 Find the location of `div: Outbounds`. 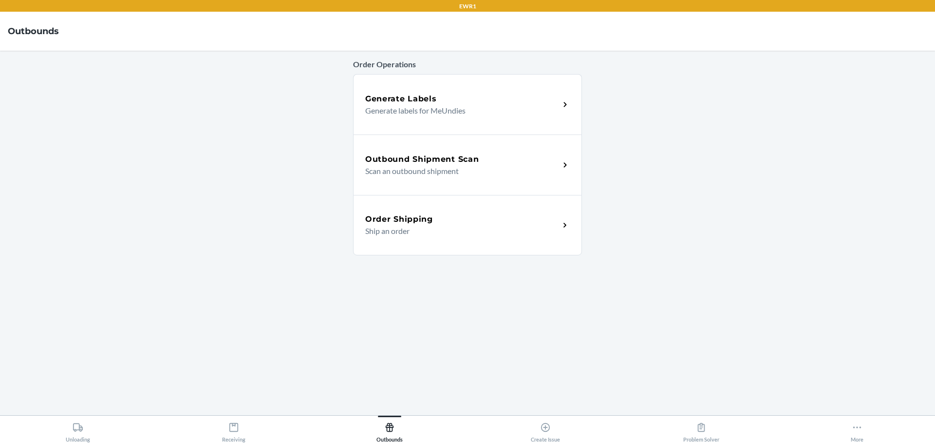

div: Outbounds is located at coordinates (390, 430).